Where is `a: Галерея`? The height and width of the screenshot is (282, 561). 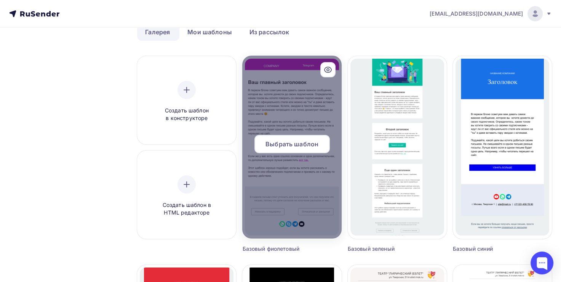
a: Галерея is located at coordinates (157, 32).